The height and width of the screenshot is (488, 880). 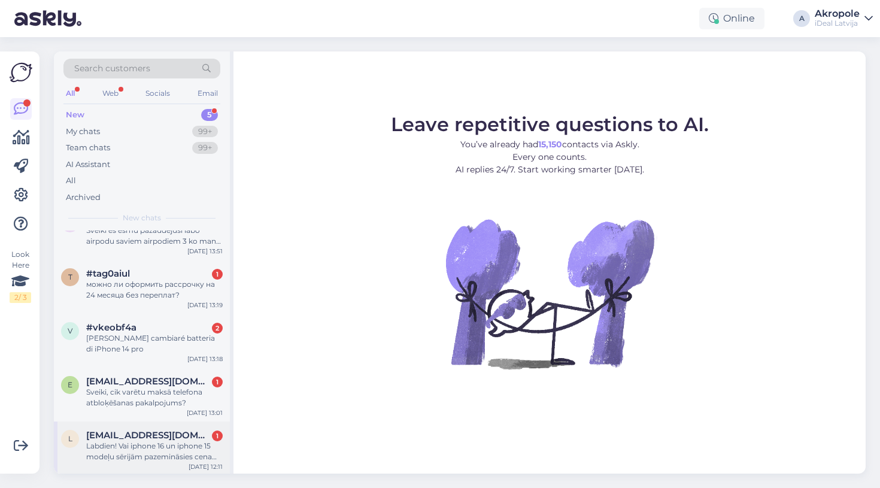 What do you see at coordinates (217, 328) in the screenshot?
I see `div: 2` at bounding box center [217, 328].